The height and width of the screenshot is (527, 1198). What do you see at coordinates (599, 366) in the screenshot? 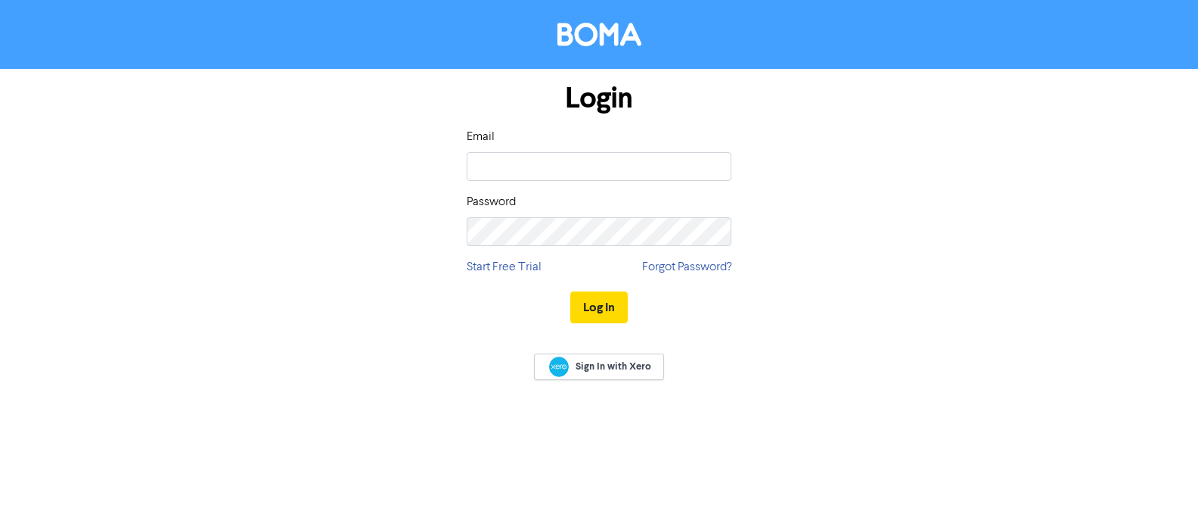
I see `a: Sign In with Xero` at bounding box center [599, 366].